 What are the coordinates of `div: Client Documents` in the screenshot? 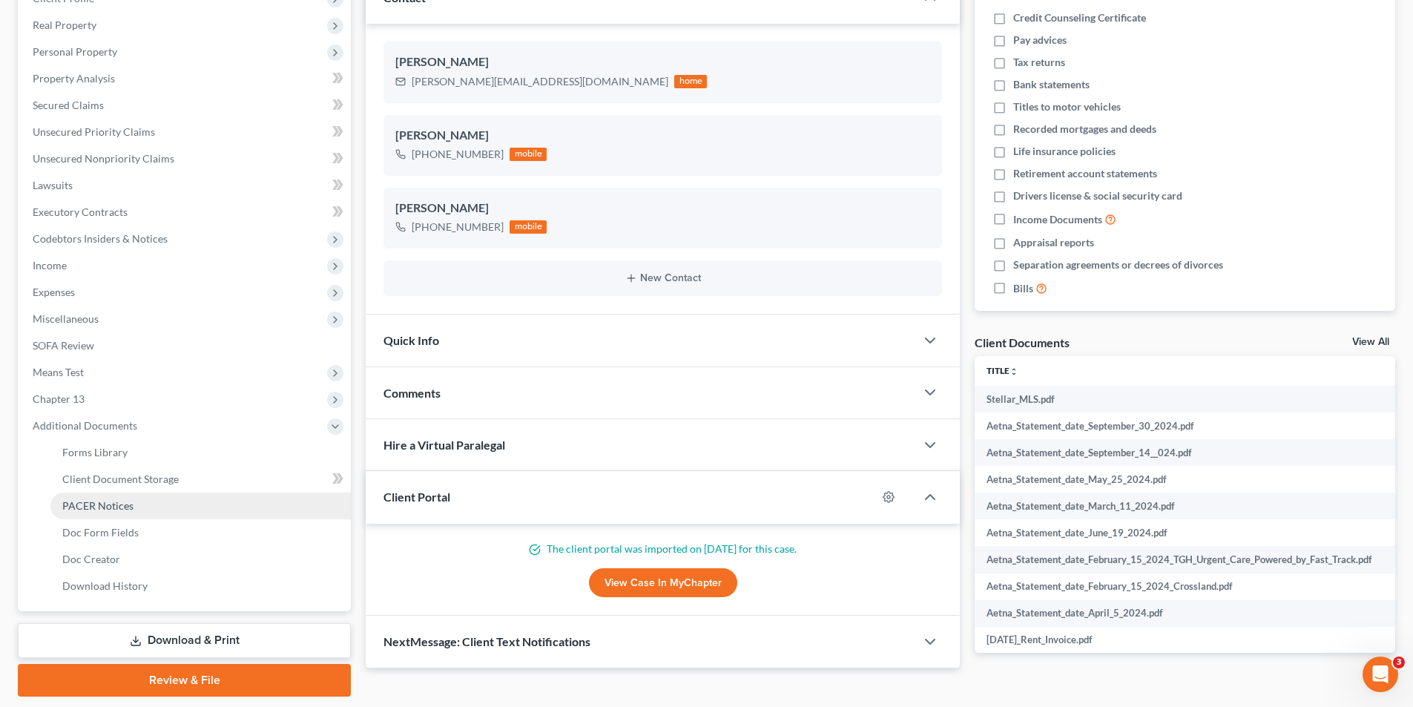 It's located at (1022, 342).